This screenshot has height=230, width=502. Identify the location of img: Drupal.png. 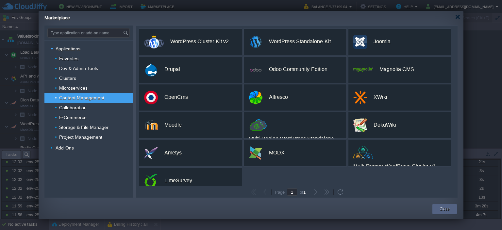
(151, 70).